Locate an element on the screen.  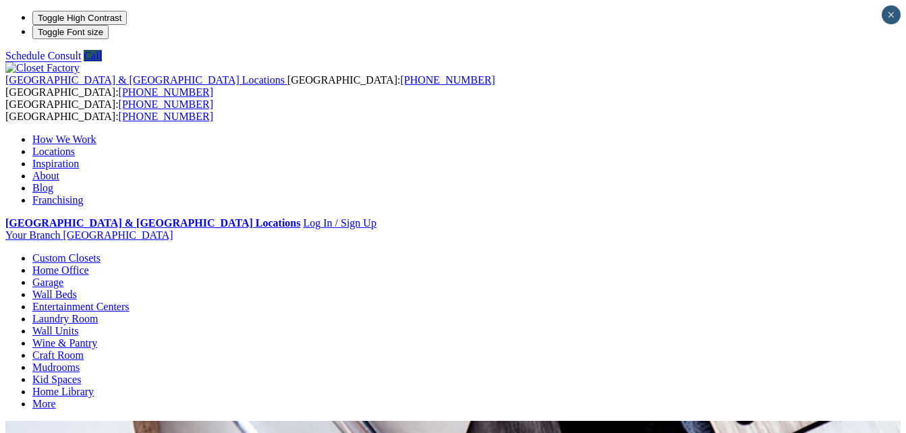
a: About is located at coordinates (46, 175).